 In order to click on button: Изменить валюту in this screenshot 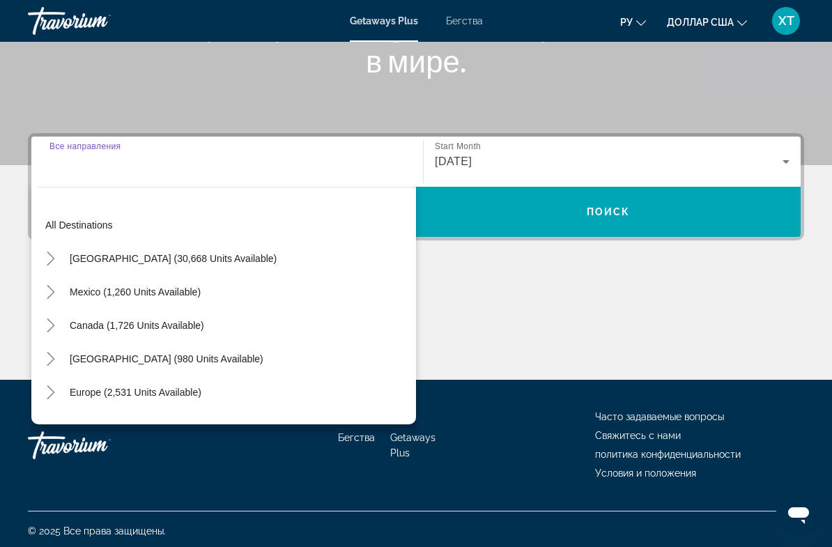, I will do `click(707, 22)`.